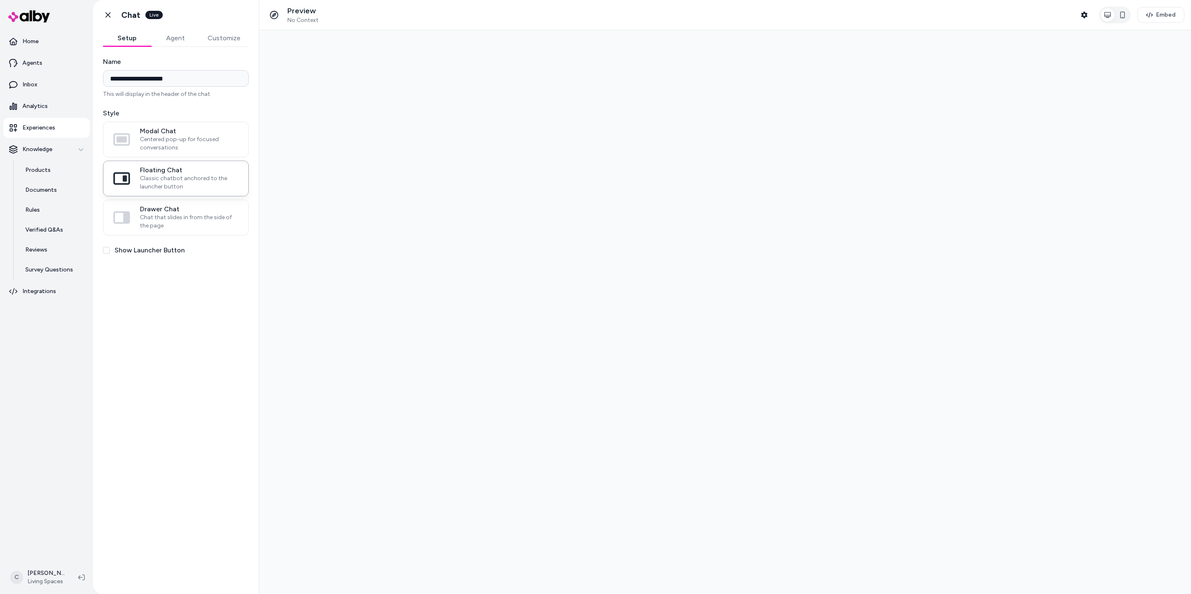  What do you see at coordinates (131, 15) in the screenshot?
I see `h1: Chat` at bounding box center [131, 15].